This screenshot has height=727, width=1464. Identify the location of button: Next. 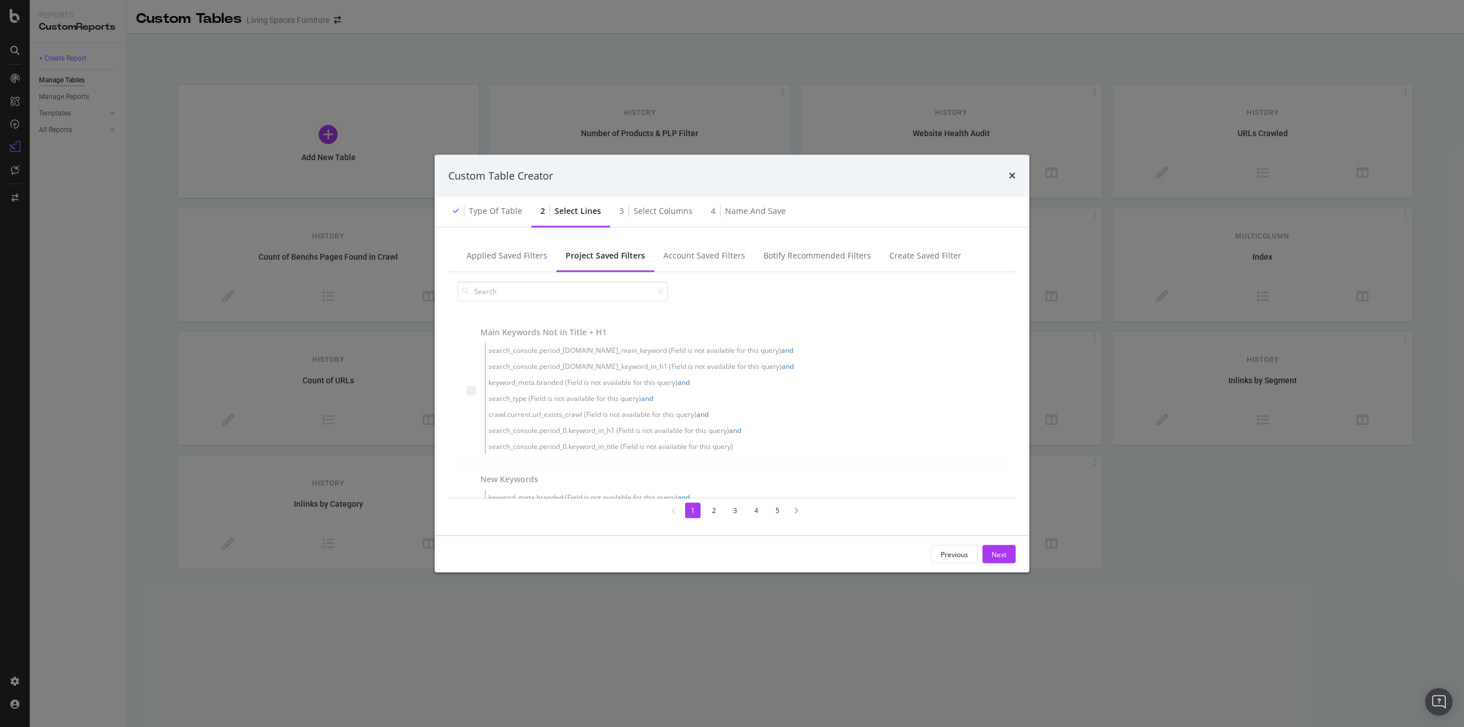
(999, 554).